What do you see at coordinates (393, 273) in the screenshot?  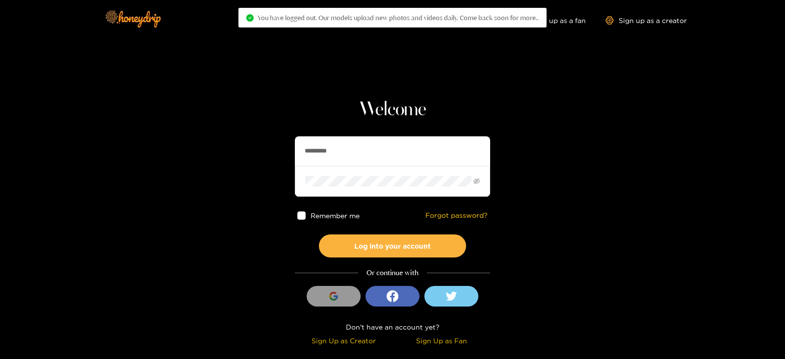 I see `div: Or continue with` at bounding box center [393, 273].